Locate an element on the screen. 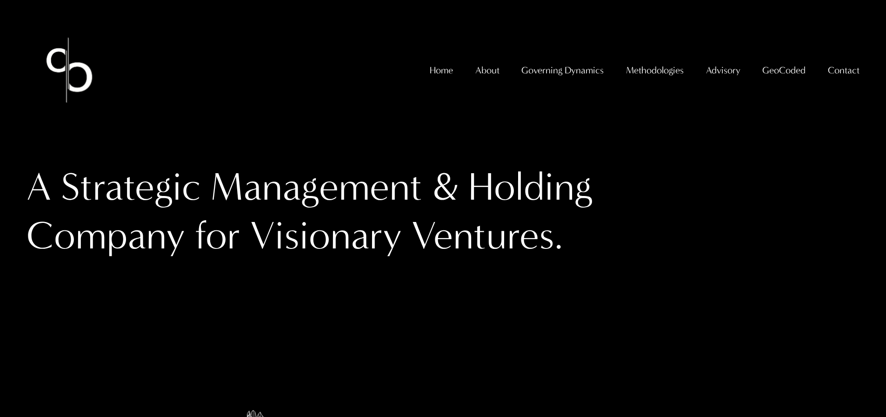 This screenshot has height=417, width=886. span: GeoCoded is located at coordinates (783, 70).